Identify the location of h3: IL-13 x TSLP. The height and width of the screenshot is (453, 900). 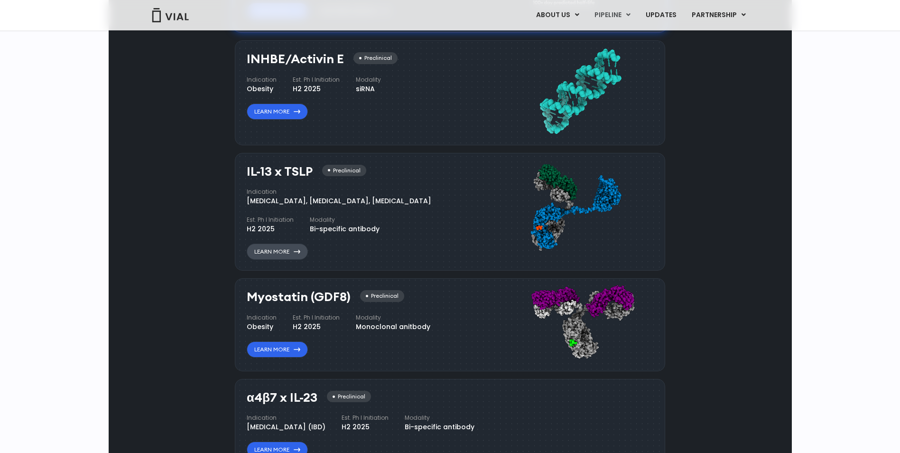
(279, 171).